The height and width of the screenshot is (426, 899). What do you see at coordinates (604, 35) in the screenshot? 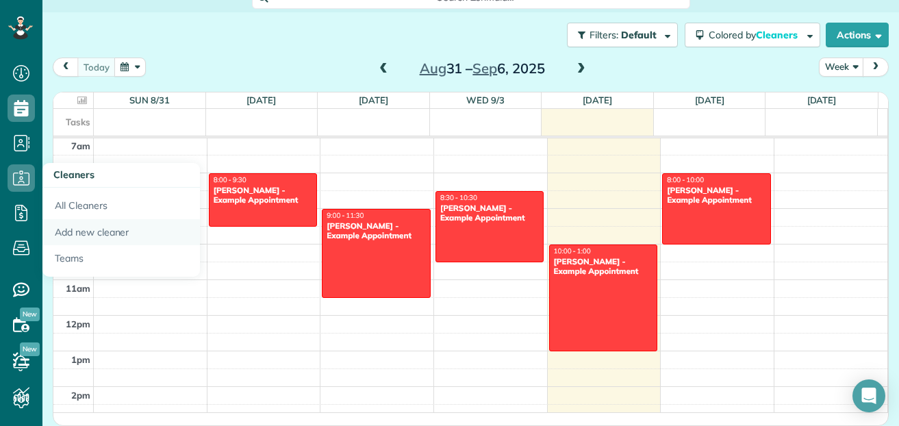
I see `span: Filters:` at bounding box center [604, 35].